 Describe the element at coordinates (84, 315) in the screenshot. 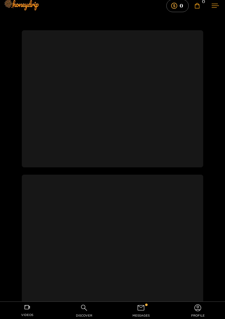

I see `span: discover` at that location.